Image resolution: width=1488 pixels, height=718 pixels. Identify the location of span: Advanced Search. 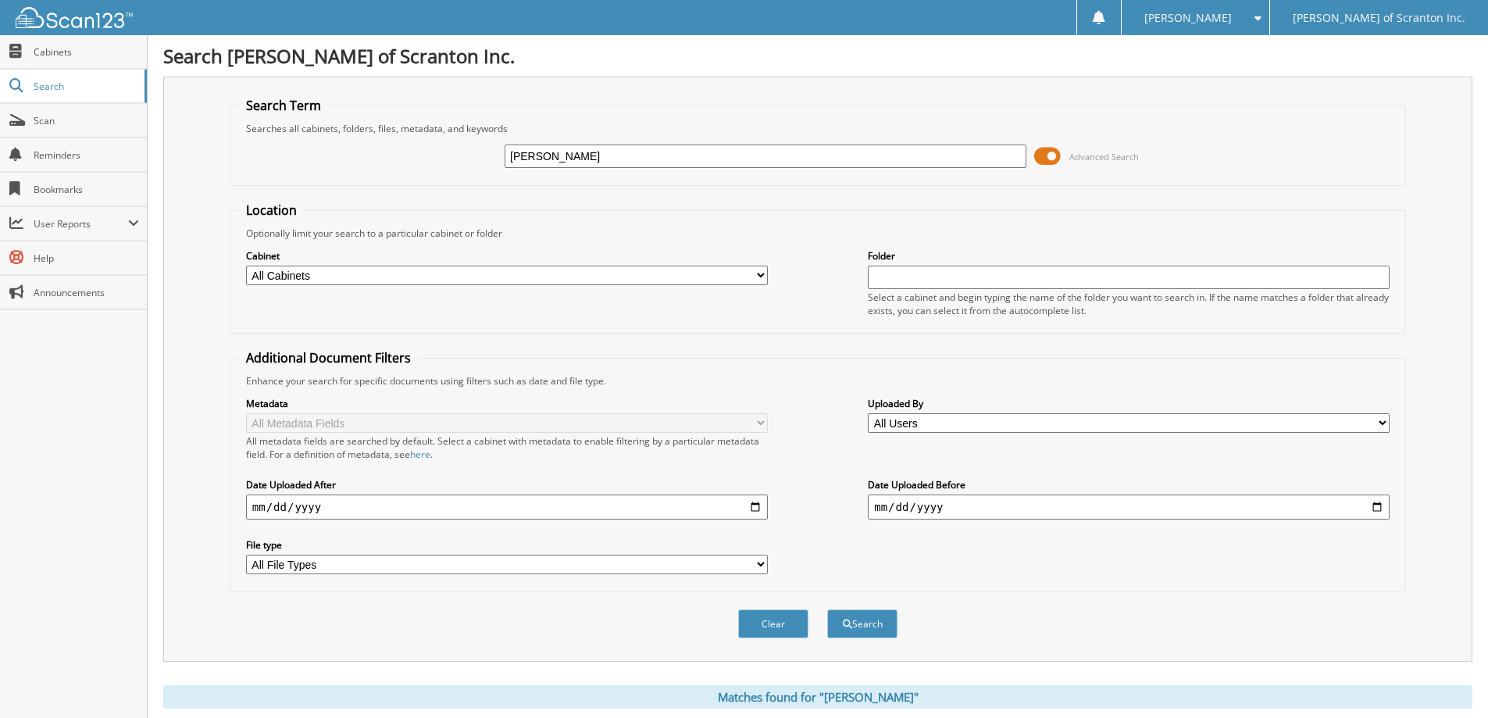
(1104, 156).